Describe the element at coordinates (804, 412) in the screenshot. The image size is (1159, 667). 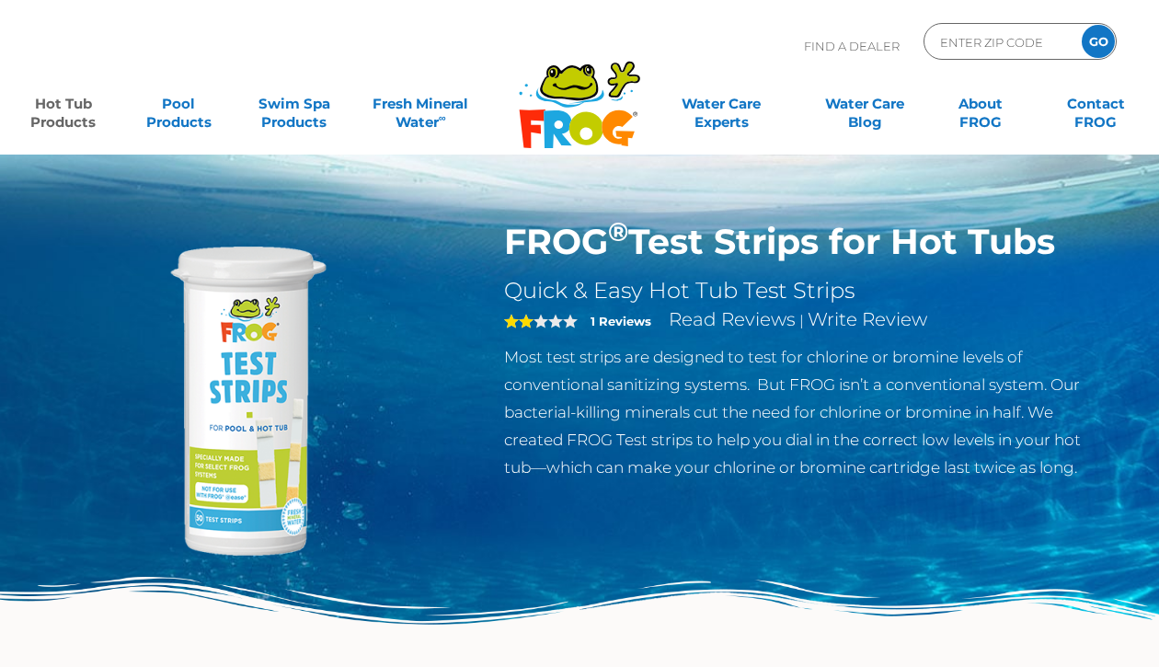
I see `p: Most test strips are designed to test for chlorine or bromine levels of conventional sanitizing s...` at that location.